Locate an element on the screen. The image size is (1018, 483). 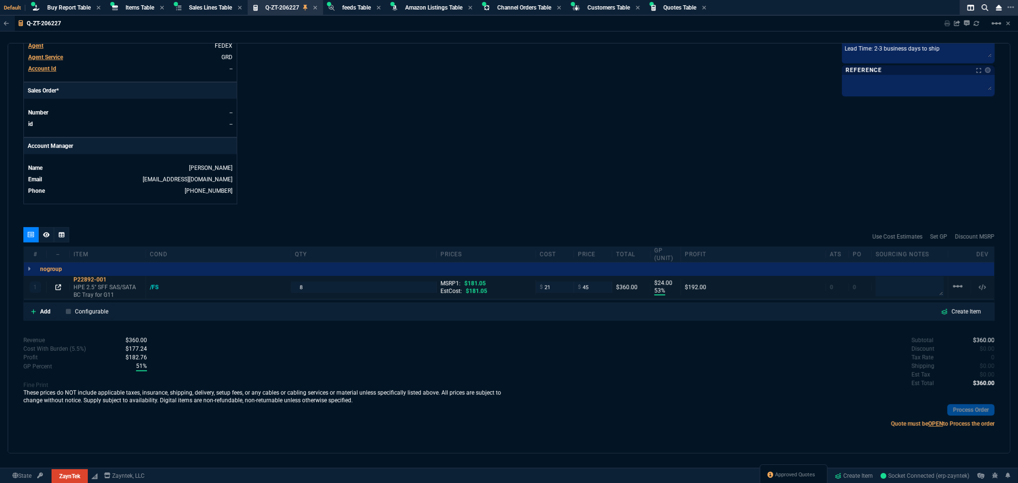
div: EstCost: is located at coordinates (486, 291).